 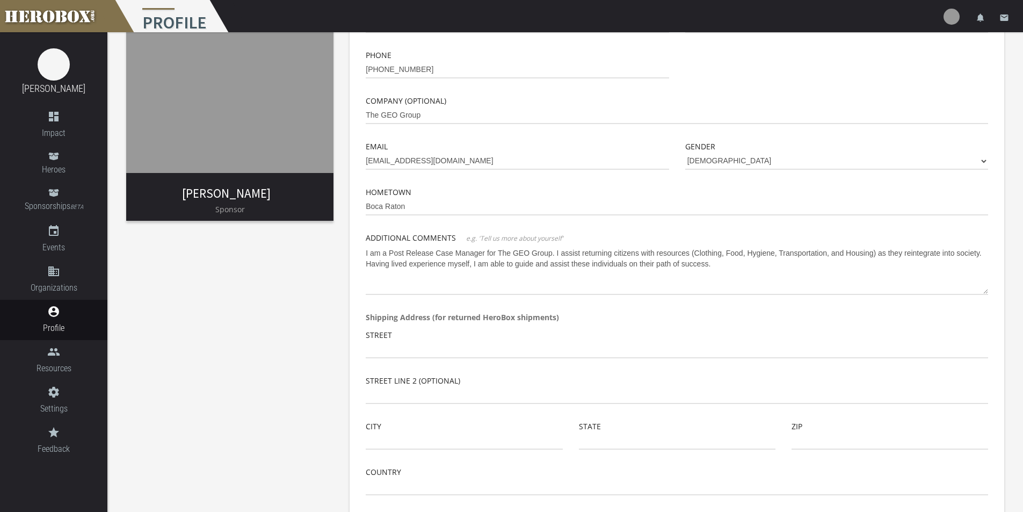 I want to click on label: Phone, so click(x=378, y=55).